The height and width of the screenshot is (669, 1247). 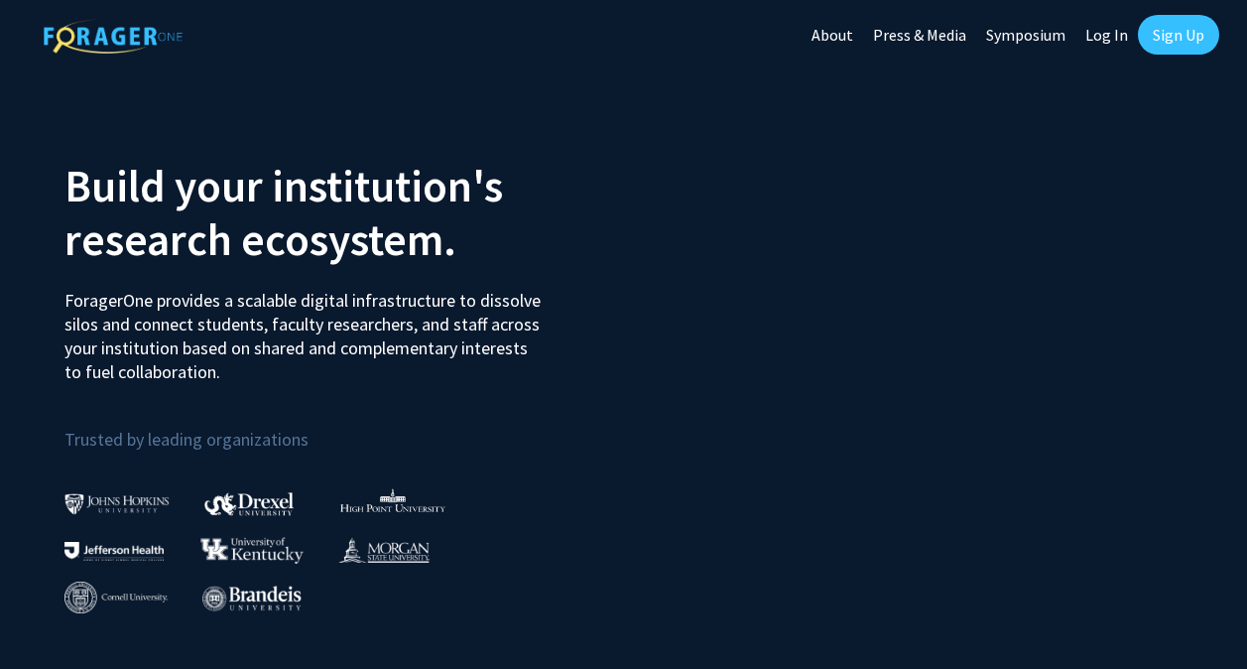 What do you see at coordinates (116, 597) in the screenshot?
I see `img: Cornell University` at bounding box center [116, 597].